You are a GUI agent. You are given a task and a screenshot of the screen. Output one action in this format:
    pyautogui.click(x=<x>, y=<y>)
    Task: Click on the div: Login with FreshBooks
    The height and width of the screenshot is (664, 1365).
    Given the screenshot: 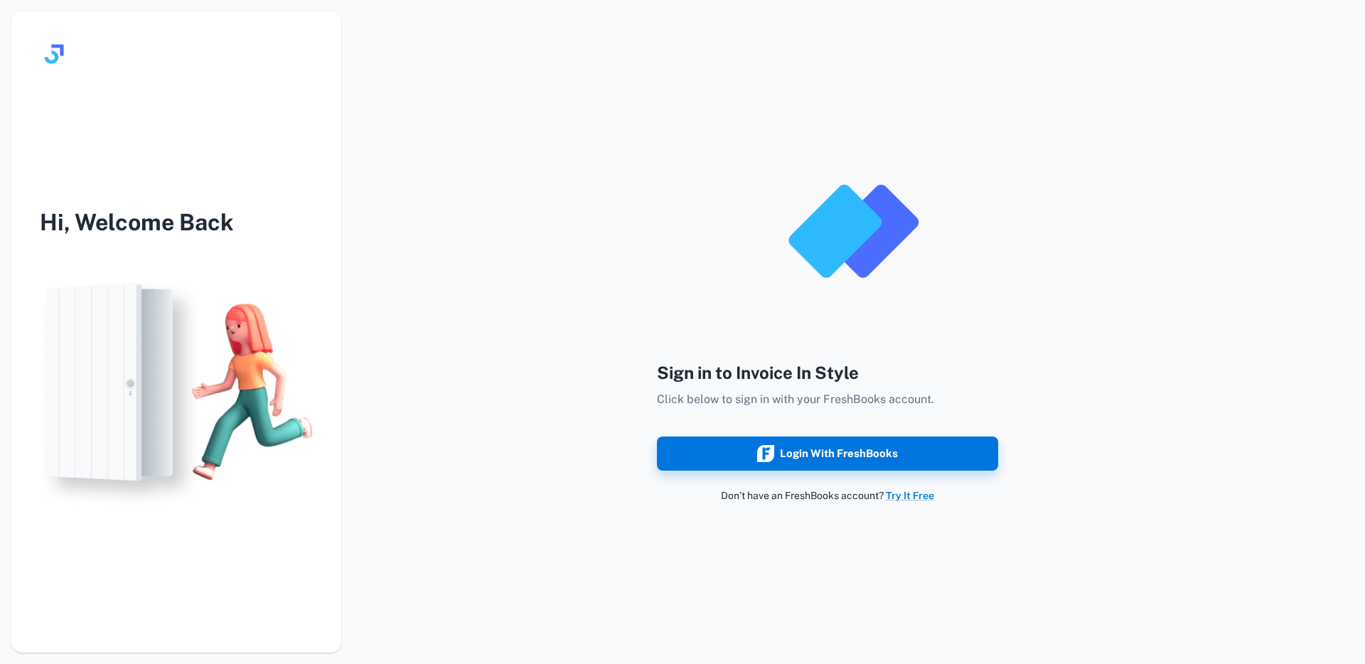 What is the action you would take?
    pyautogui.click(x=828, y=454)
    